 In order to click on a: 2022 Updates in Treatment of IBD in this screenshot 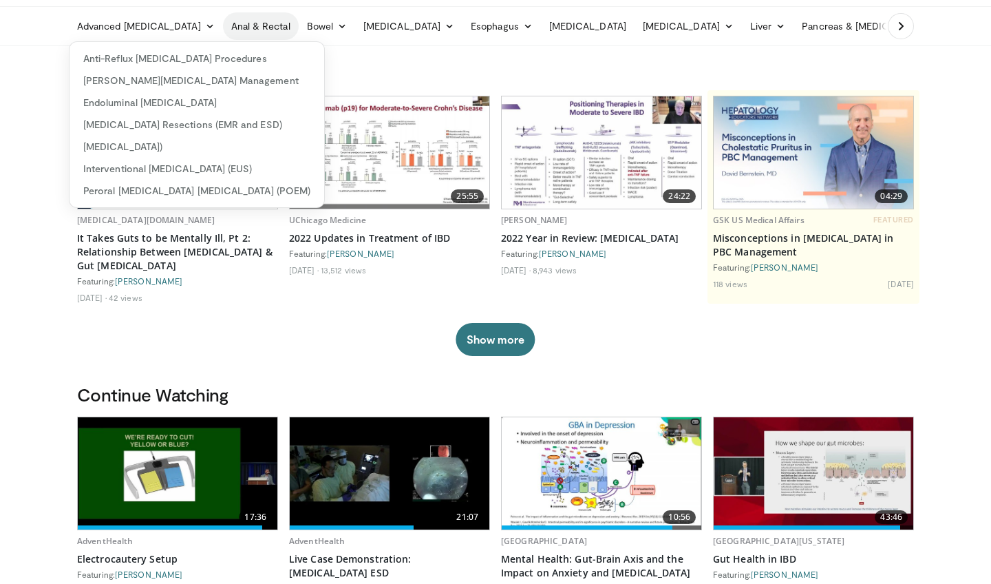, I will do `click(390, 238)`.